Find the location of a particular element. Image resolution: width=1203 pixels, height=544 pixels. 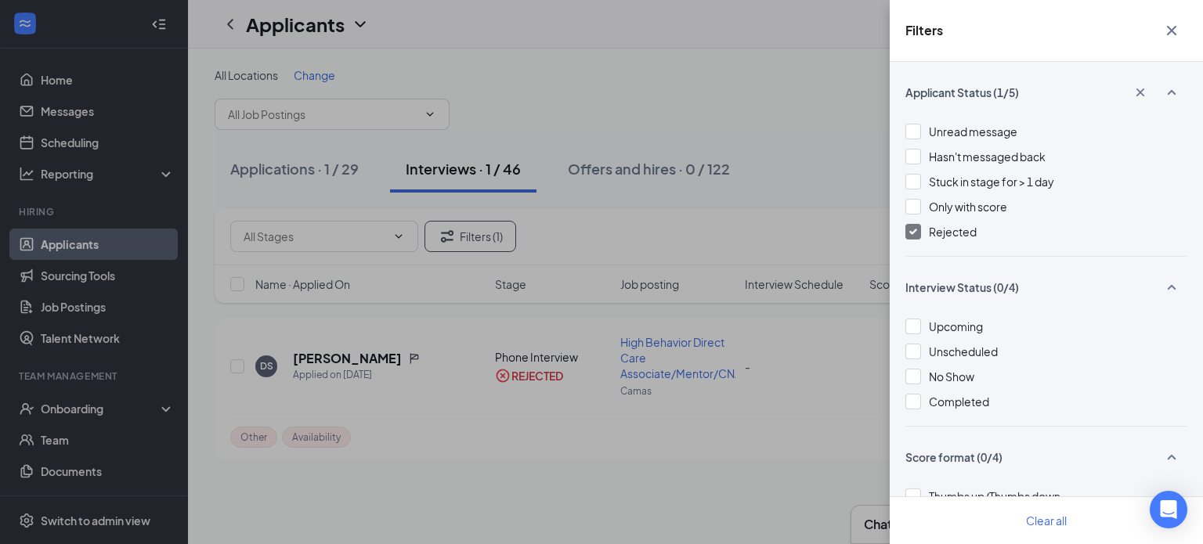

span: Rejected is located at coordinates (952, 232).